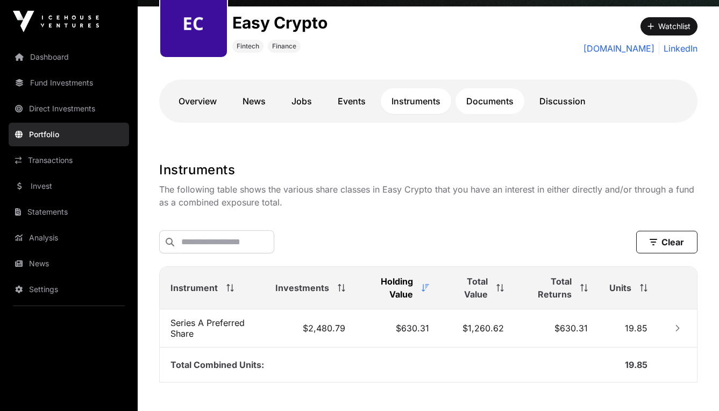  I want to click on img: Icehouse Ventures Logo, so click(56, 22).